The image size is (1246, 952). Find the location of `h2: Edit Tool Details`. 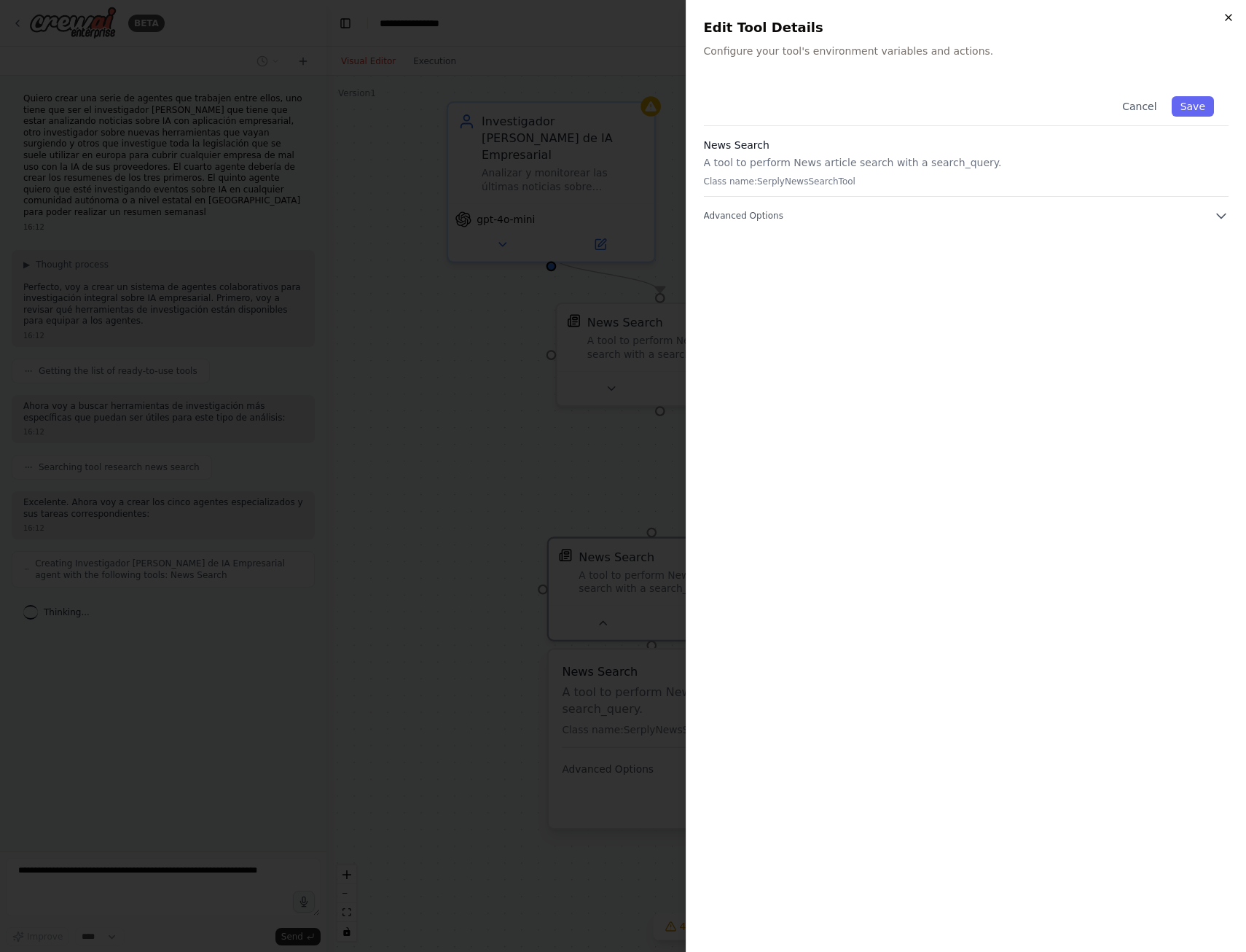

h2: Edit Tool Details is located at coordinates (966, 28).